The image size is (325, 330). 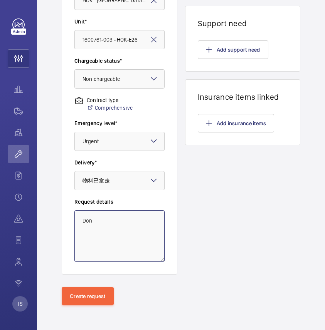 I want to click on p: Contract type, so click(x=109, y=100).